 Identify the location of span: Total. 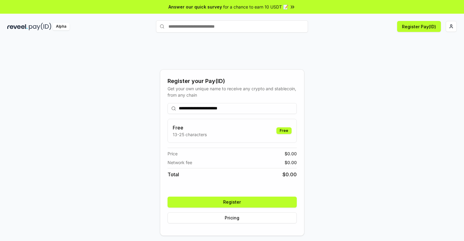
(173, 174).